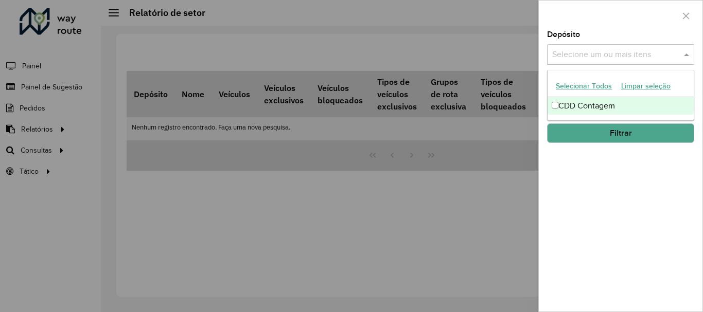 This screenshot has height=312, width=703. Describe the element at coordinates (646, 86) in the screenshot. I see `button: Limpar seleção` at that location.